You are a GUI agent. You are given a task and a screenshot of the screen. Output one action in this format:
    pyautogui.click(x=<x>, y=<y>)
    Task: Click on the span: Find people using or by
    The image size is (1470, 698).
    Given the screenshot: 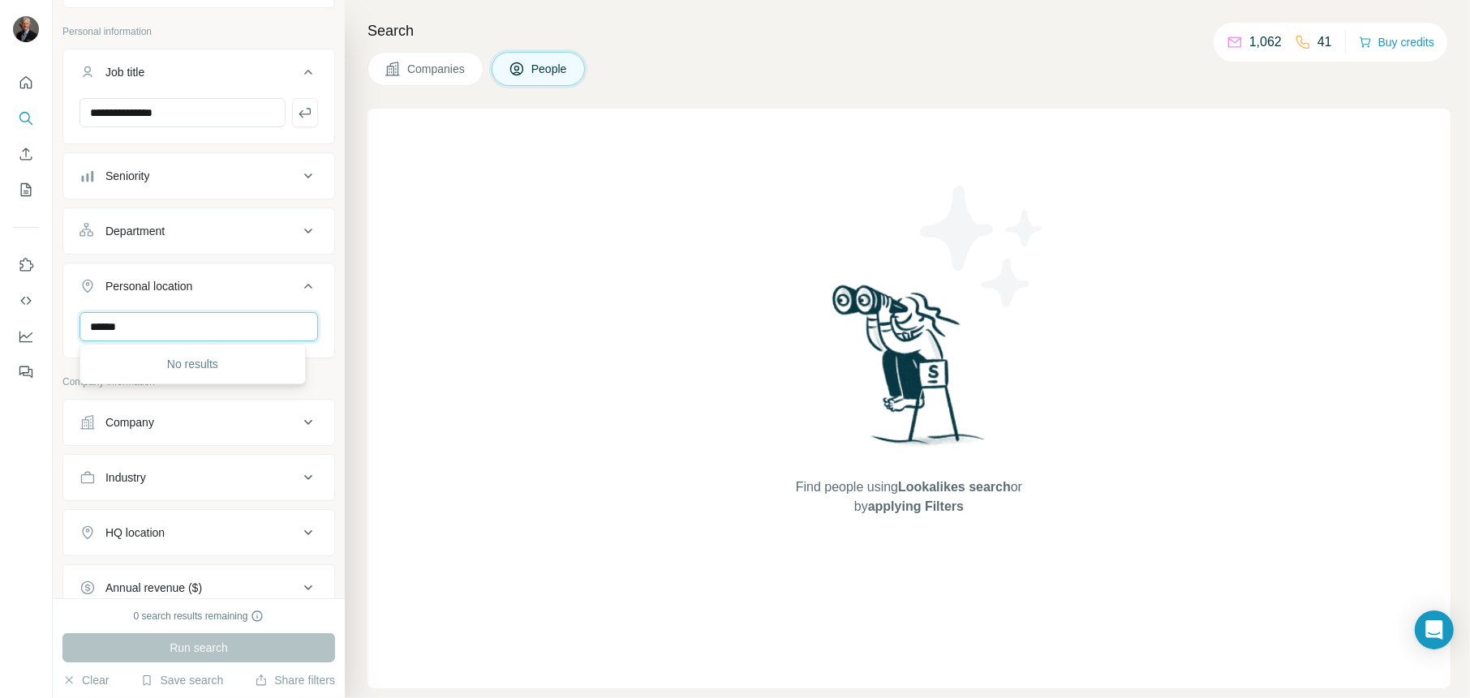 What is the action you would take?
    pyautogui.click(x=909, y=497)
    